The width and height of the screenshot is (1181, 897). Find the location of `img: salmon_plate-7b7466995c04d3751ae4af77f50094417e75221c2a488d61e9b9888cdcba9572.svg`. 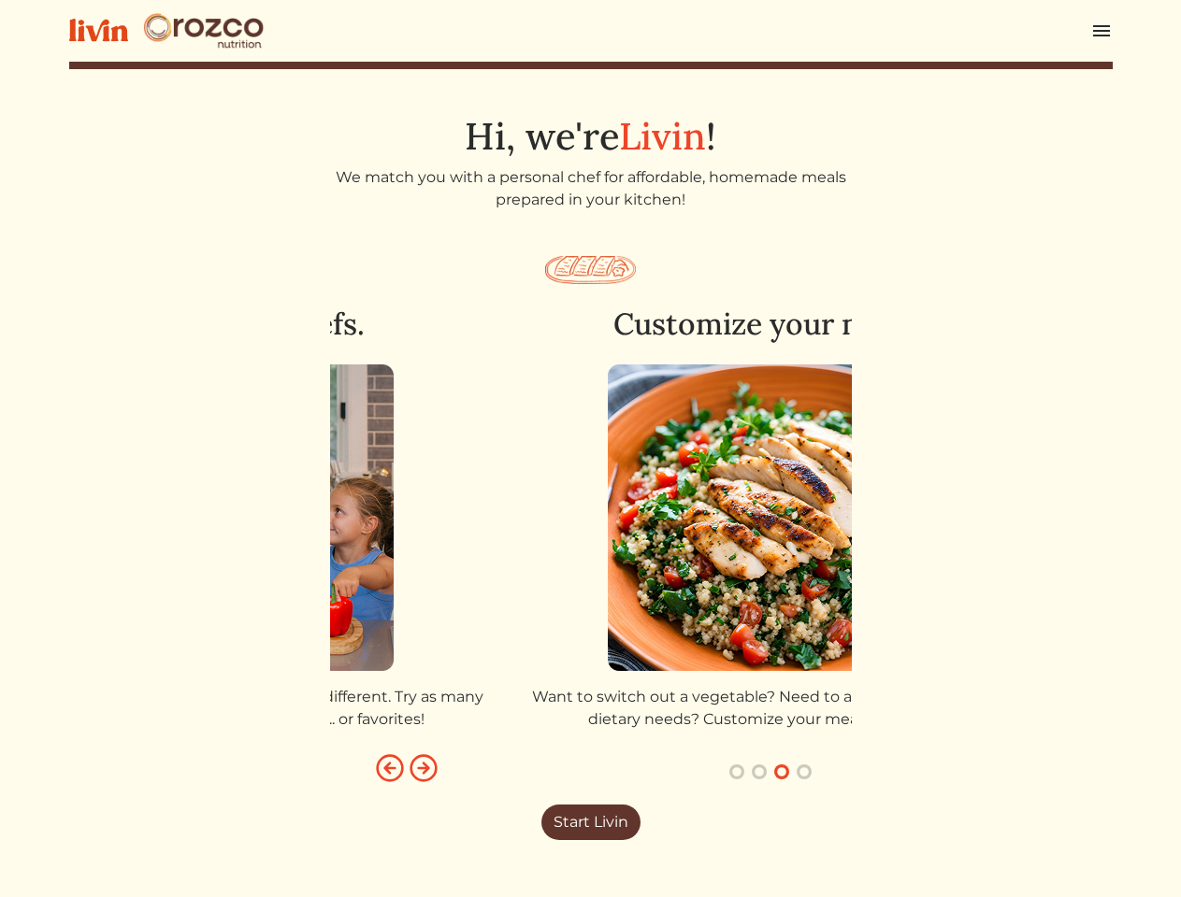

img: salmon_plate-7b7466995c04d3751ae4af77f50094417e75221c2a488d61e9b9888cdcba9572.svg is located at coordinates (590, 270).